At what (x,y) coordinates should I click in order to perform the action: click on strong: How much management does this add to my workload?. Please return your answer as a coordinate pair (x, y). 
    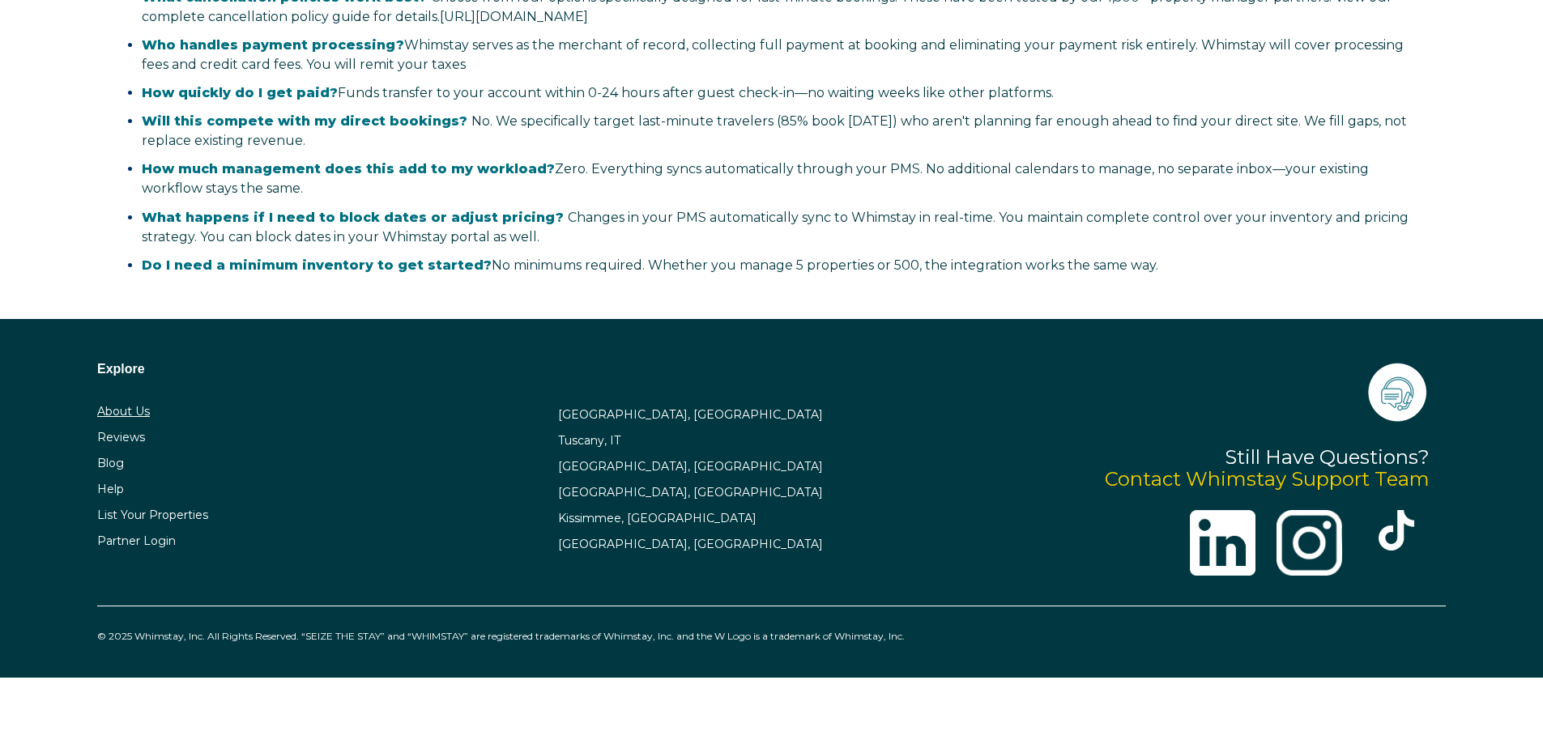
    Looking at the image, I should click on (348, 168).